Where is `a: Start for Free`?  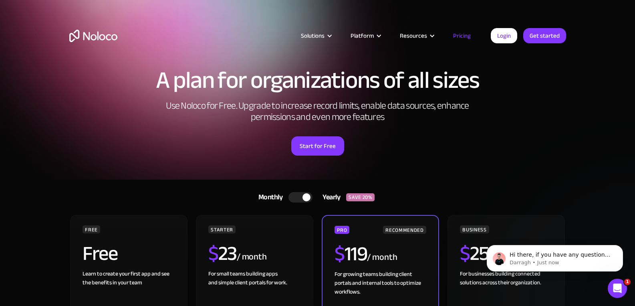 a: Start for Free is located at coordinates (318, 146).